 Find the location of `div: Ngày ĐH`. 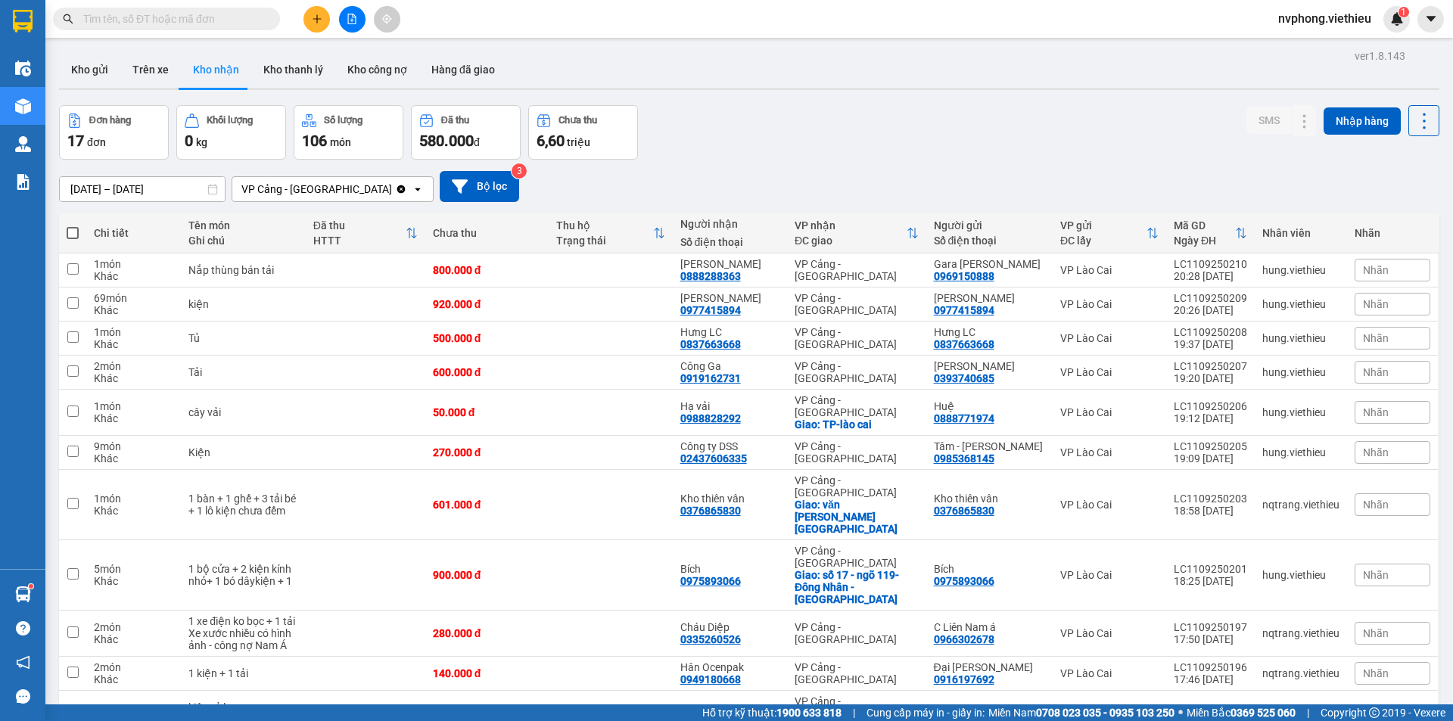

div: Ngày ĐH is located at coordinates (1204, 241).